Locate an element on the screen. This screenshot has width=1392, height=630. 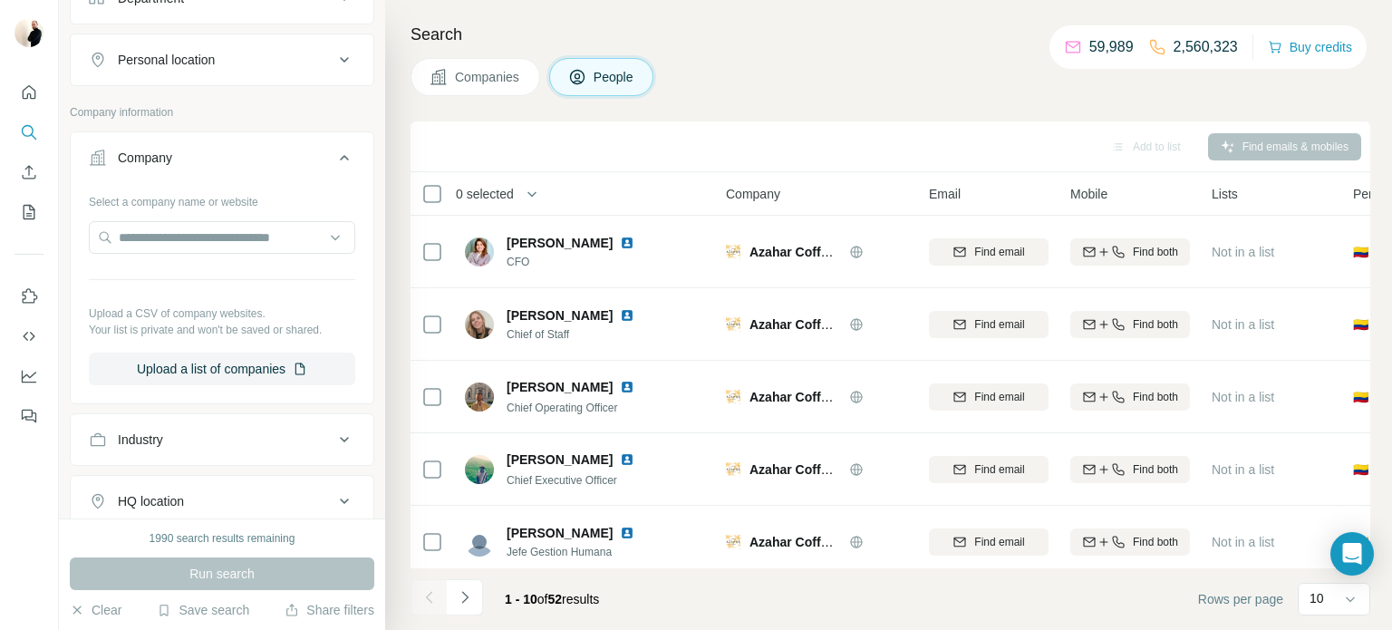
span: CFO is located at coordinates (581, 262).